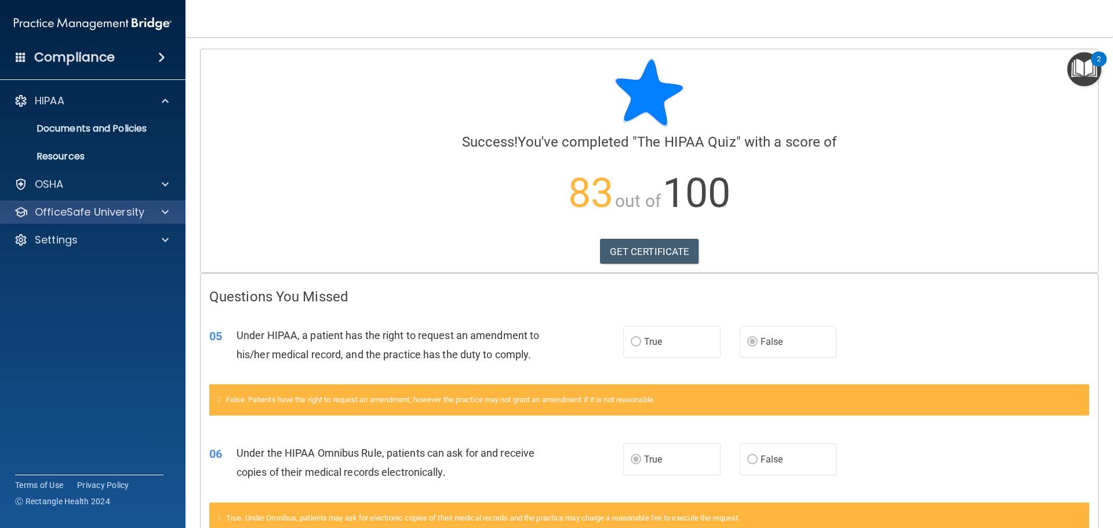  I want to click on h4: Compliance, so click(74, 57).